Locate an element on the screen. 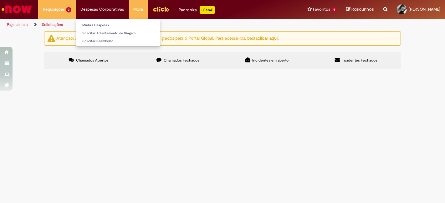 The width and height of the screenshot is (445, 203). span: Incidentes em aberto is located at coordinates (271, 60).